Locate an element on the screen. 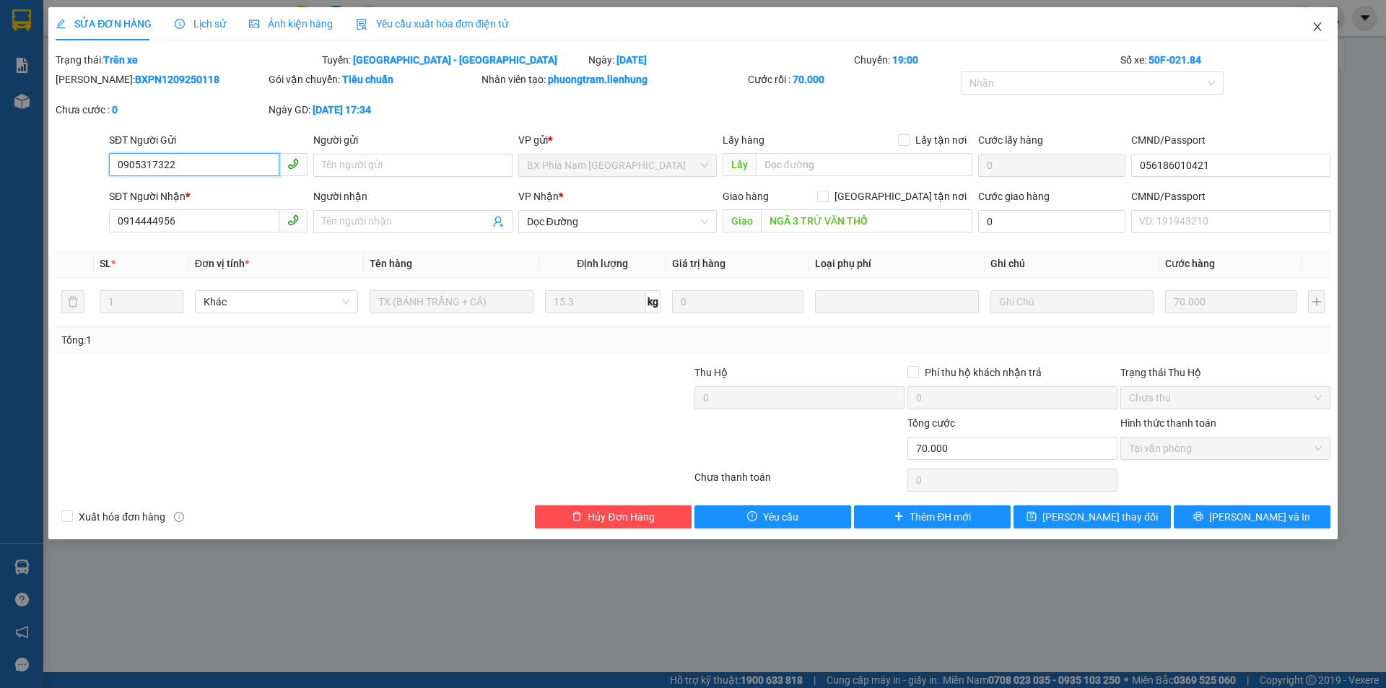  span: Thêm ĐH mới is located at coordinates (940, 517).